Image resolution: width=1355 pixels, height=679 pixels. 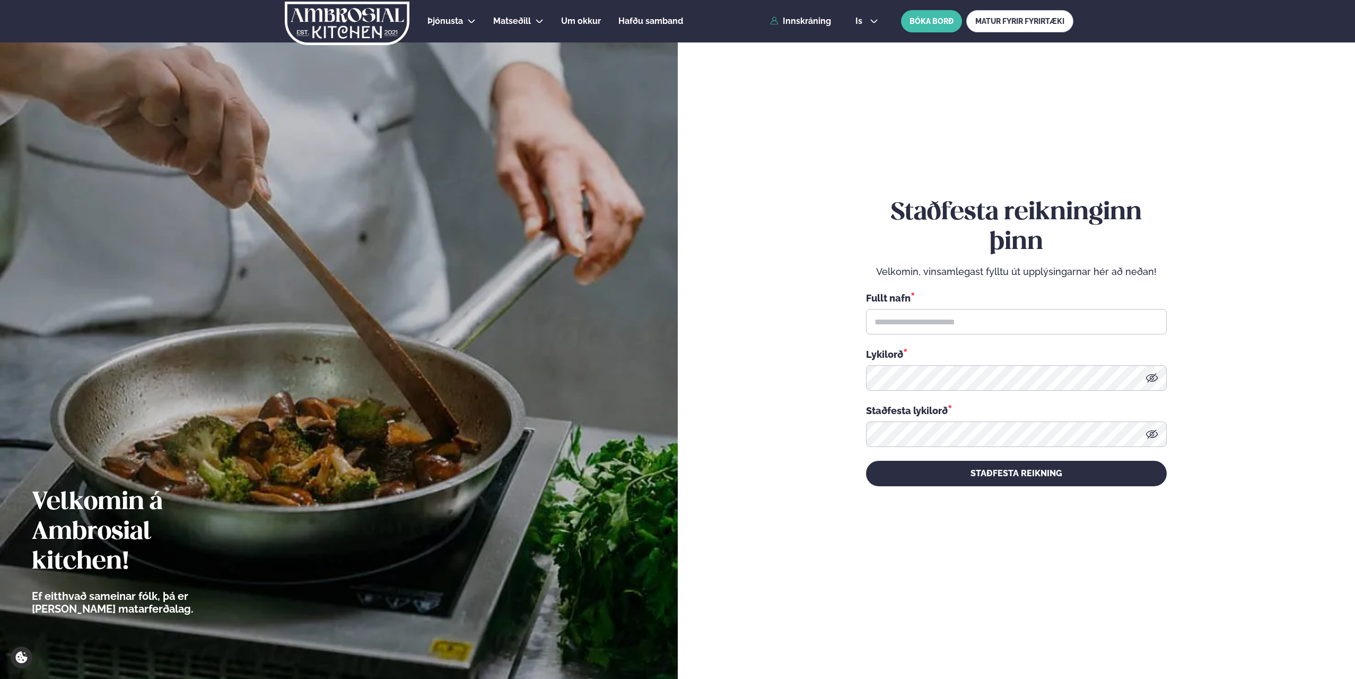 What do you see at coordinates (1016, 473) in the screenshot?
I see `button: STAÐFESTA REIKNING` at bounding box center [1016, 473].